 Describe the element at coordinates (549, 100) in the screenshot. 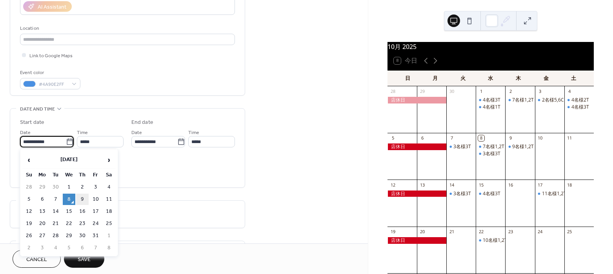

I see `div: 2名様5,6C` at that location.